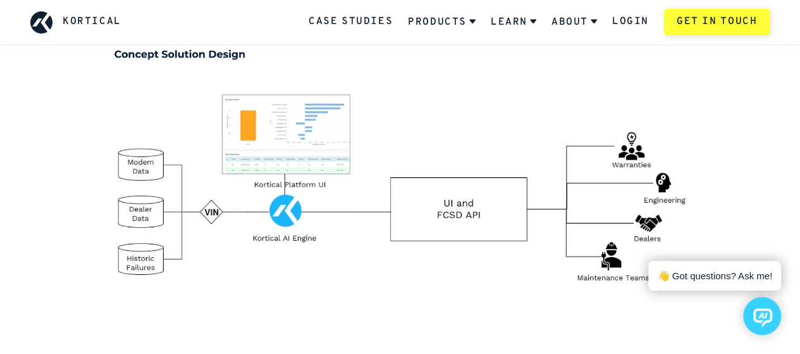  What do you see at coordinates (575, 22) in the screenshot?
I see `a: About` at bounding box center [575, 22].